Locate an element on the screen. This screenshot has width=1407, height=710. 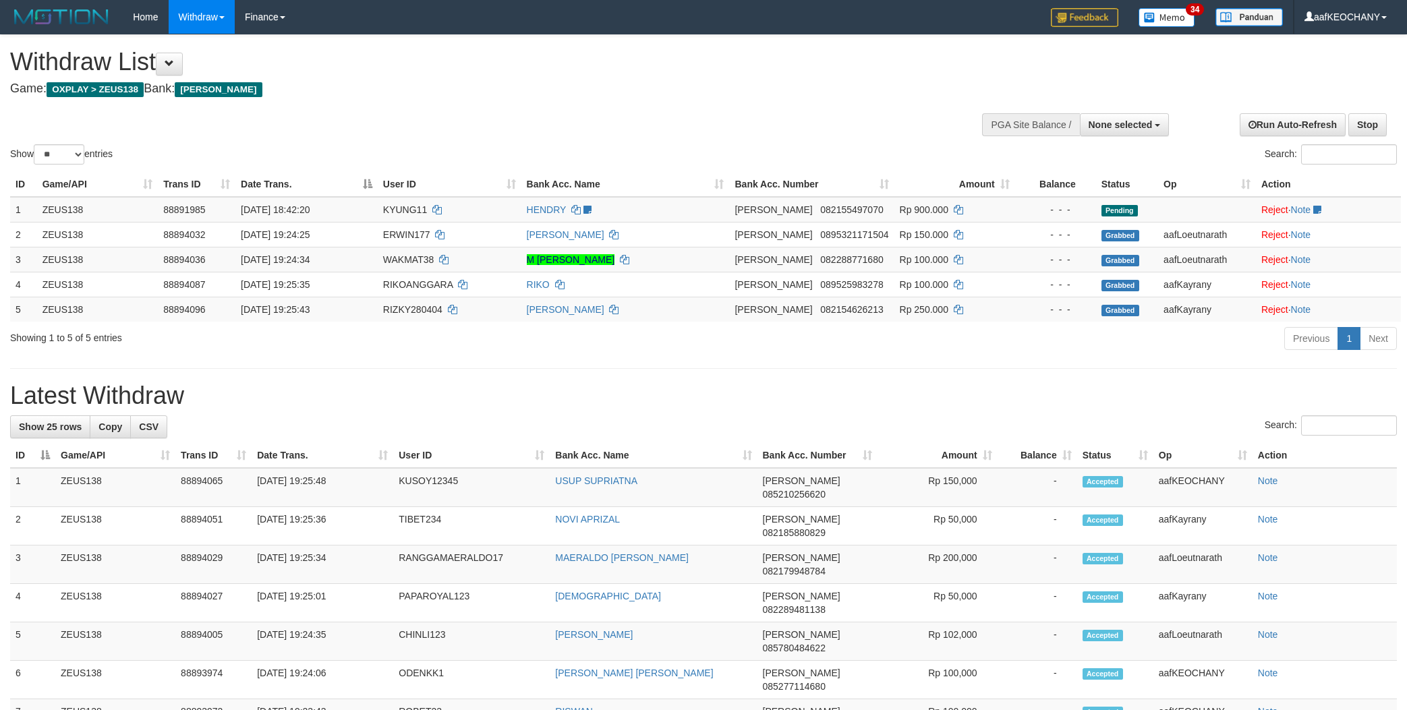
th: Trans ID: activate to sort column ascending is located at coordinates (196, 184).